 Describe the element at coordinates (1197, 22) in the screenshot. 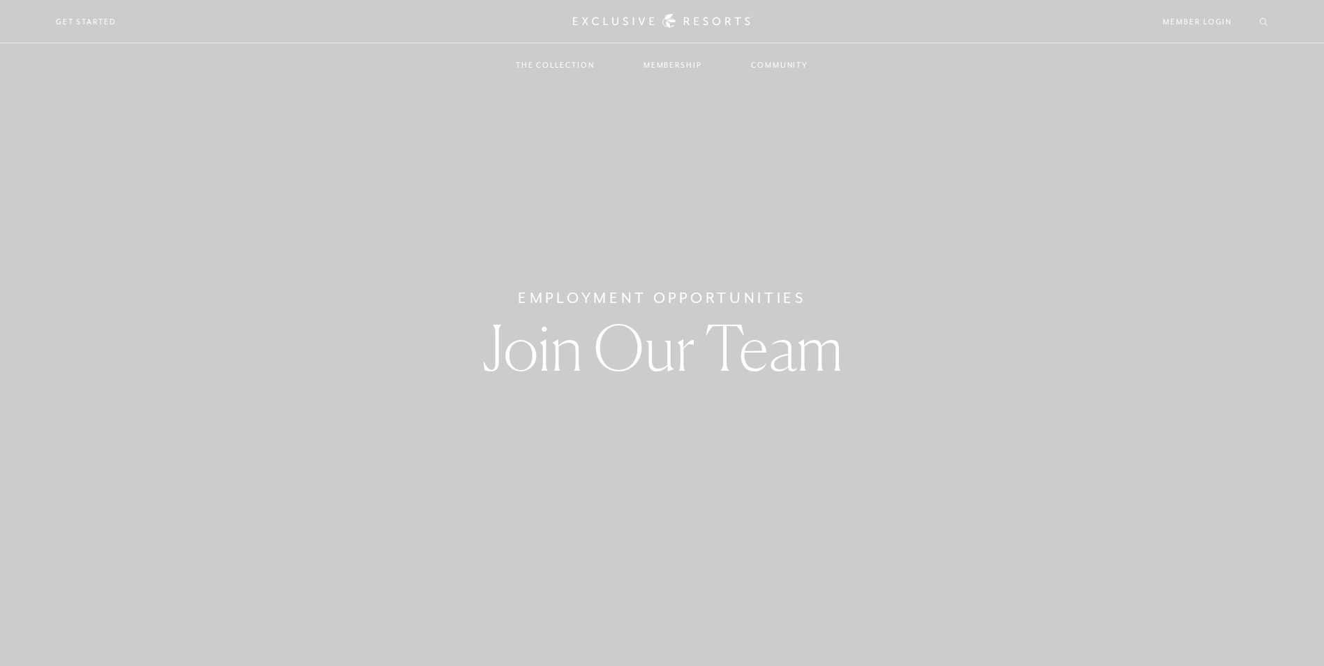

I see `a: Member Login` at that location.